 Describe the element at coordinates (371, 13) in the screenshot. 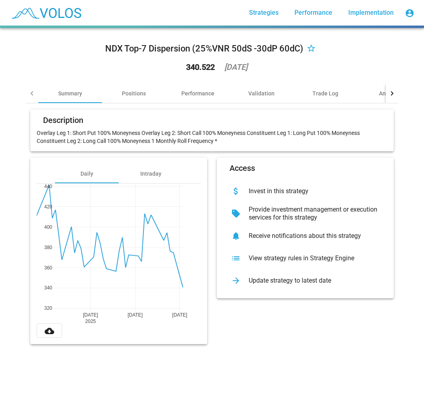

I see `a: Implementation` at that location.